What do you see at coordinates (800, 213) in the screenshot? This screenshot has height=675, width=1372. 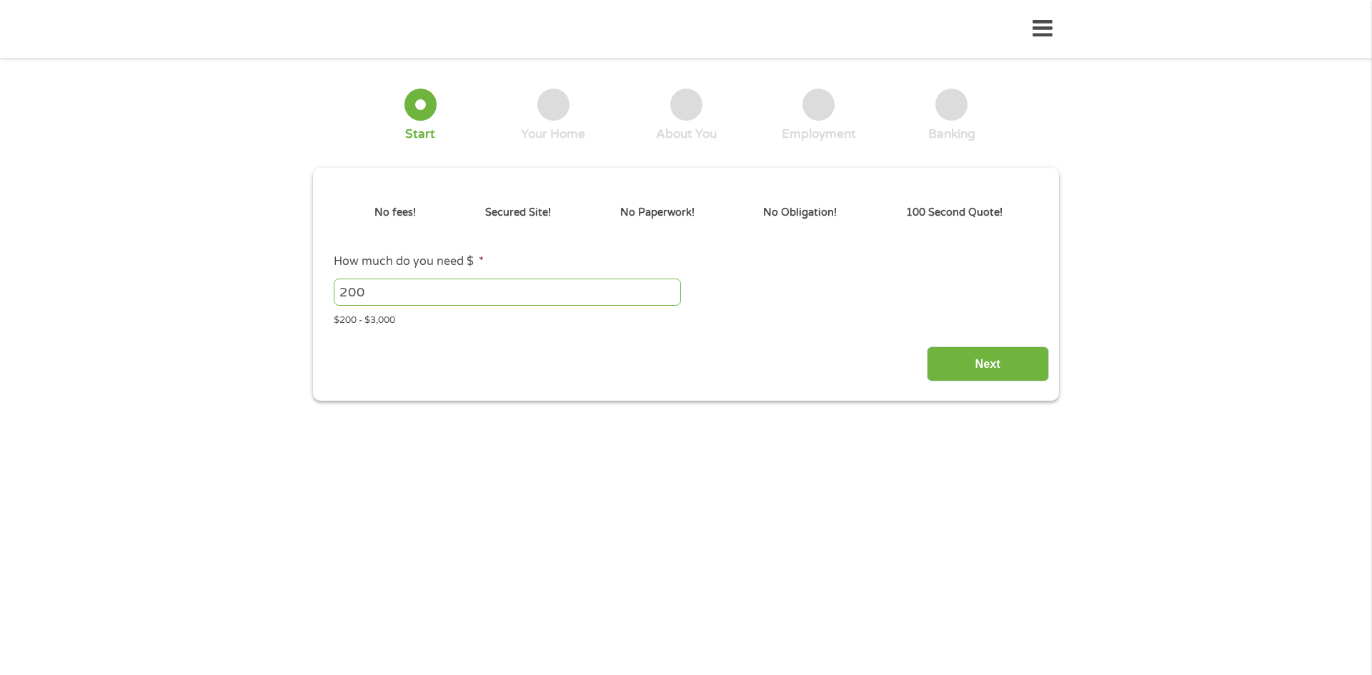 I see `p: No Obligation!` at bounding box center [800, 213].